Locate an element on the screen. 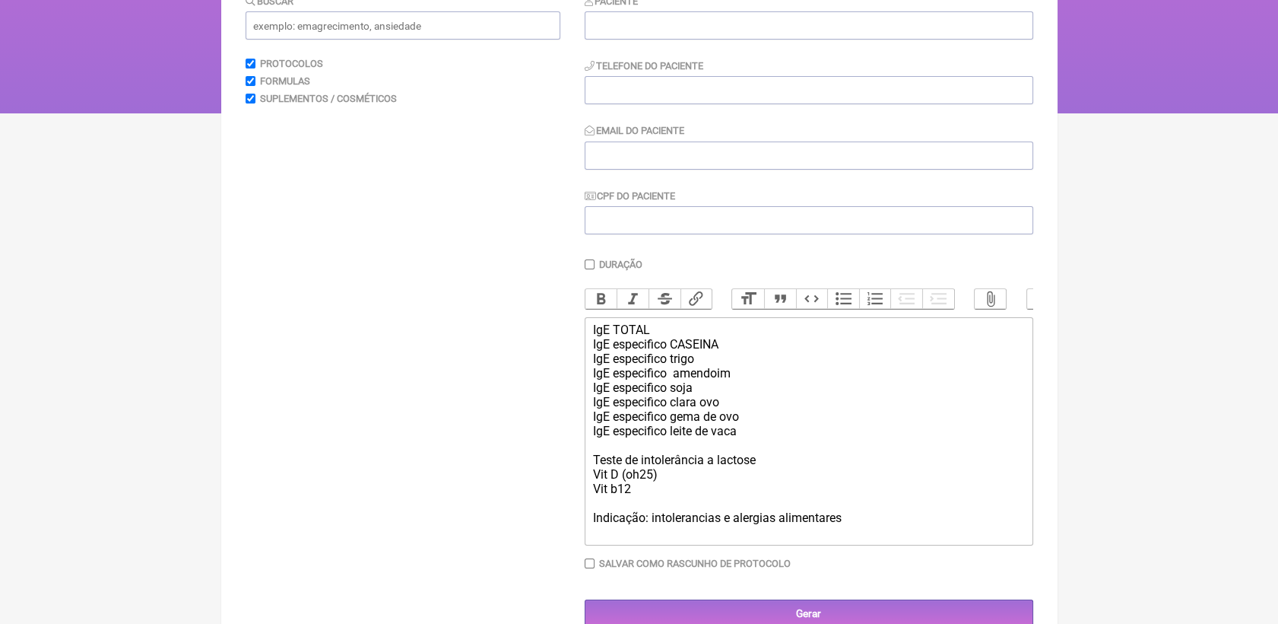 The width and height of the screenshot is (1278, 624). button: Heading is located at coordinates (748, 299).